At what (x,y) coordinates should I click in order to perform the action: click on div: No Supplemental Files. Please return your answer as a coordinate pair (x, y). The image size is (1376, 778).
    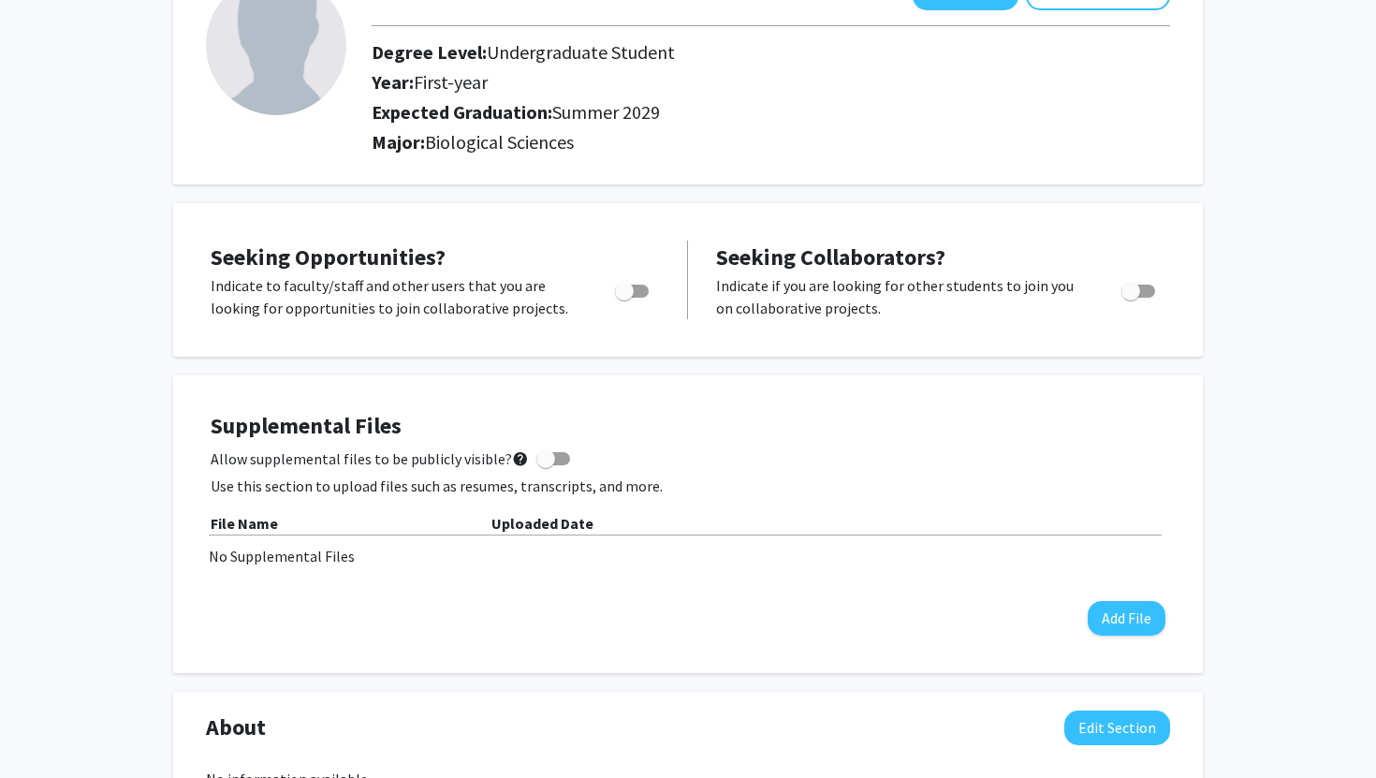
    Looking at the image, I should click on (688, 556).